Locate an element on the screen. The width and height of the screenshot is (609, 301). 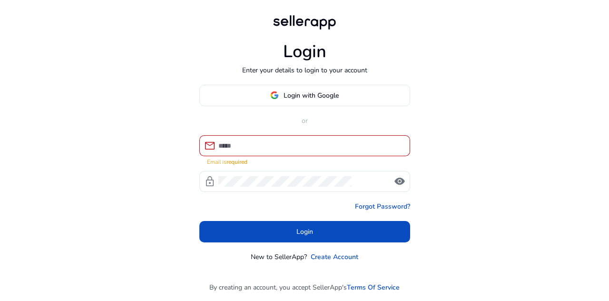
span: lock is located at coordinates (210, 181).